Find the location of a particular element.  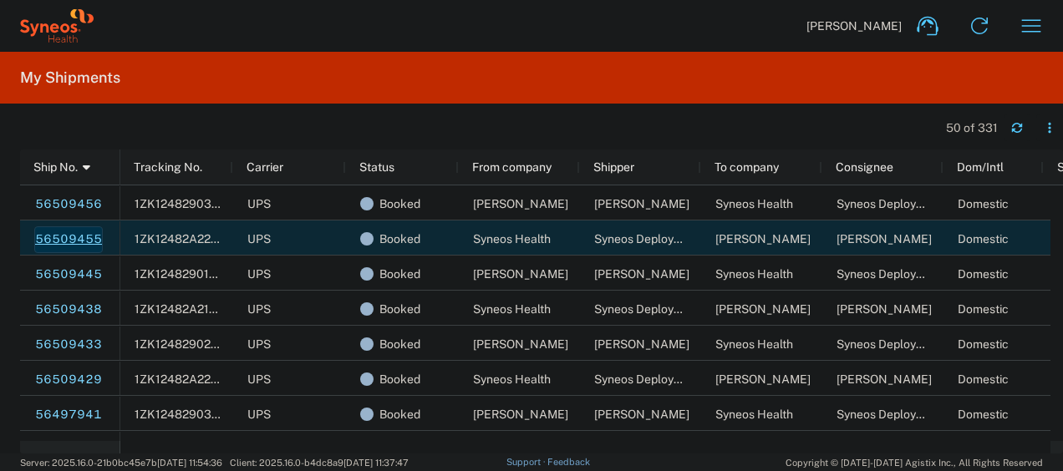

a: Feedback is located at coordinates (568, 462).